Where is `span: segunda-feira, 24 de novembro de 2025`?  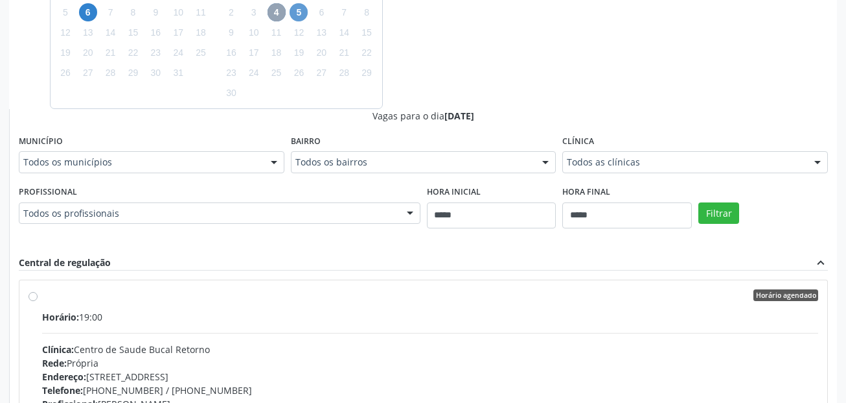 span: segunda-feira, 24 de novembro de 2025 is located at coordinates (254, 73).